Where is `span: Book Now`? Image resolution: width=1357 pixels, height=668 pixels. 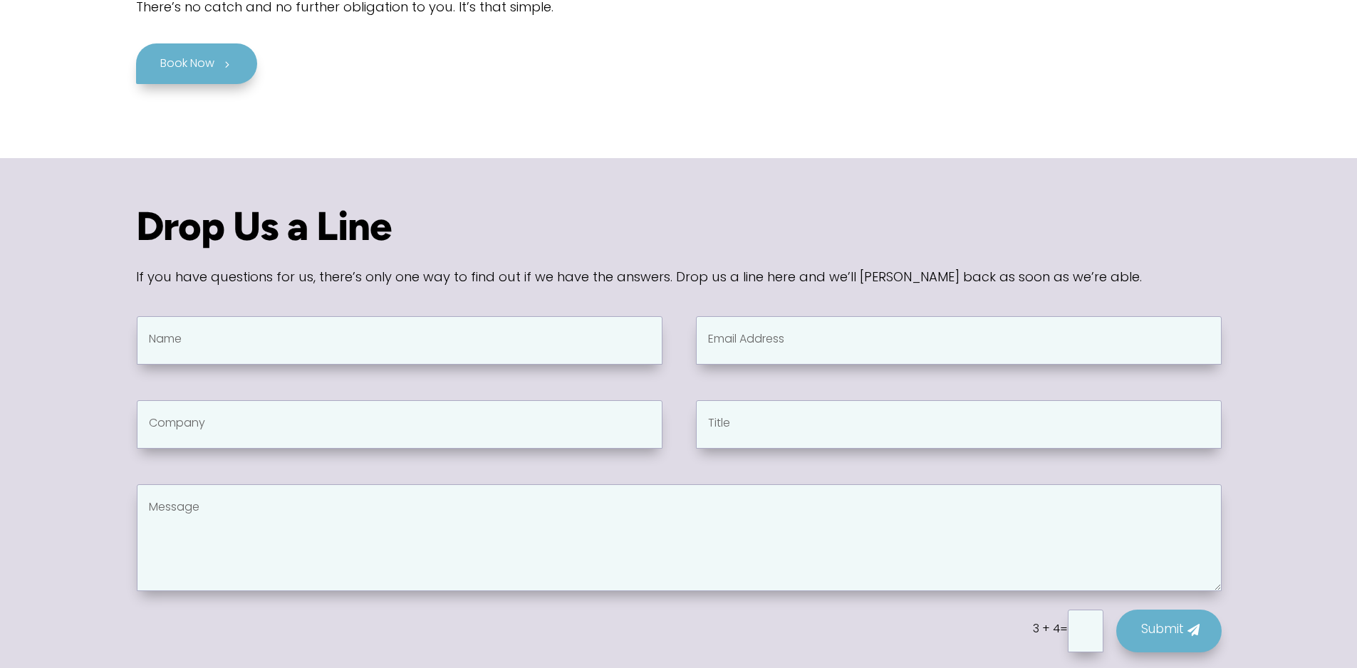 span: Book Now is located at coordinates (187, 64).